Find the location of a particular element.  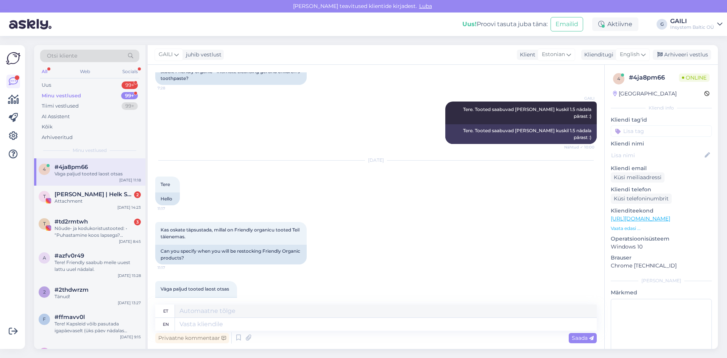

div: Web is located at coordinates (85, 72).